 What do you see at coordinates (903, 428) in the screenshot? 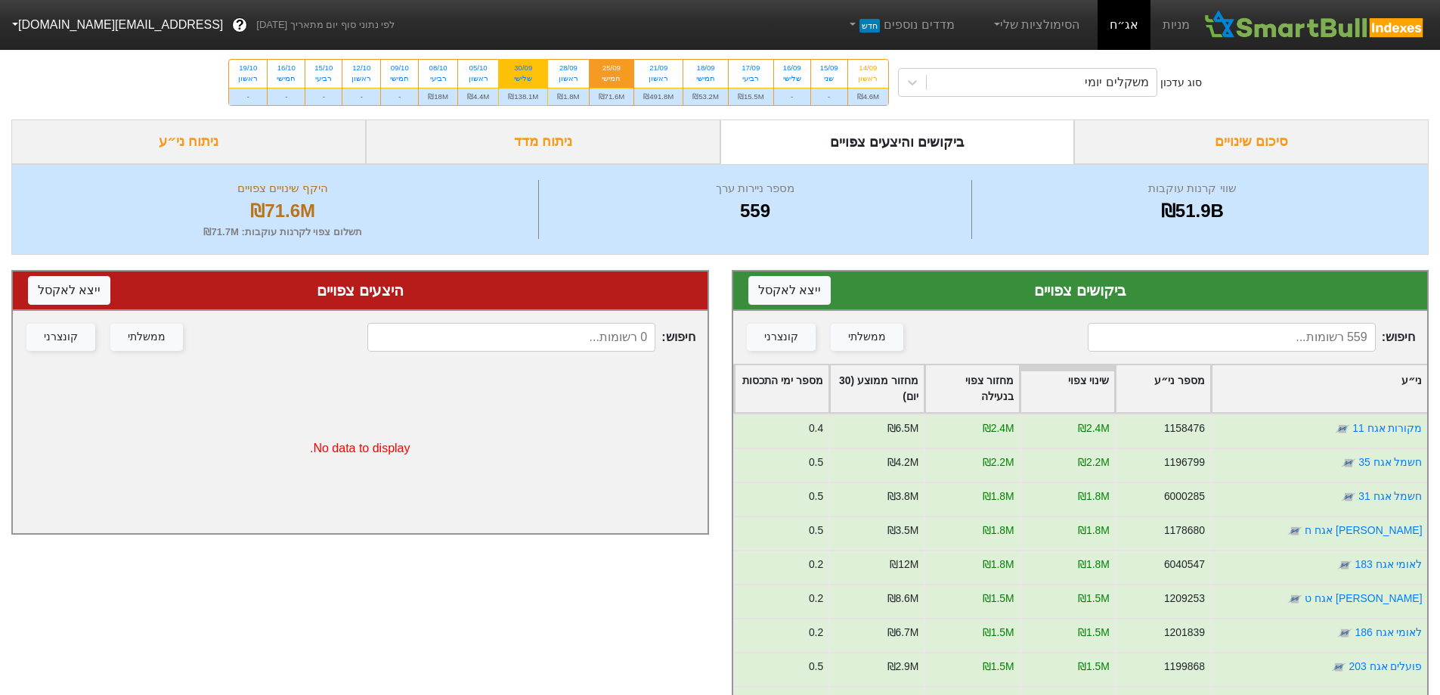
I see `div: ₪6.5M` at bounding box center [903, 428].